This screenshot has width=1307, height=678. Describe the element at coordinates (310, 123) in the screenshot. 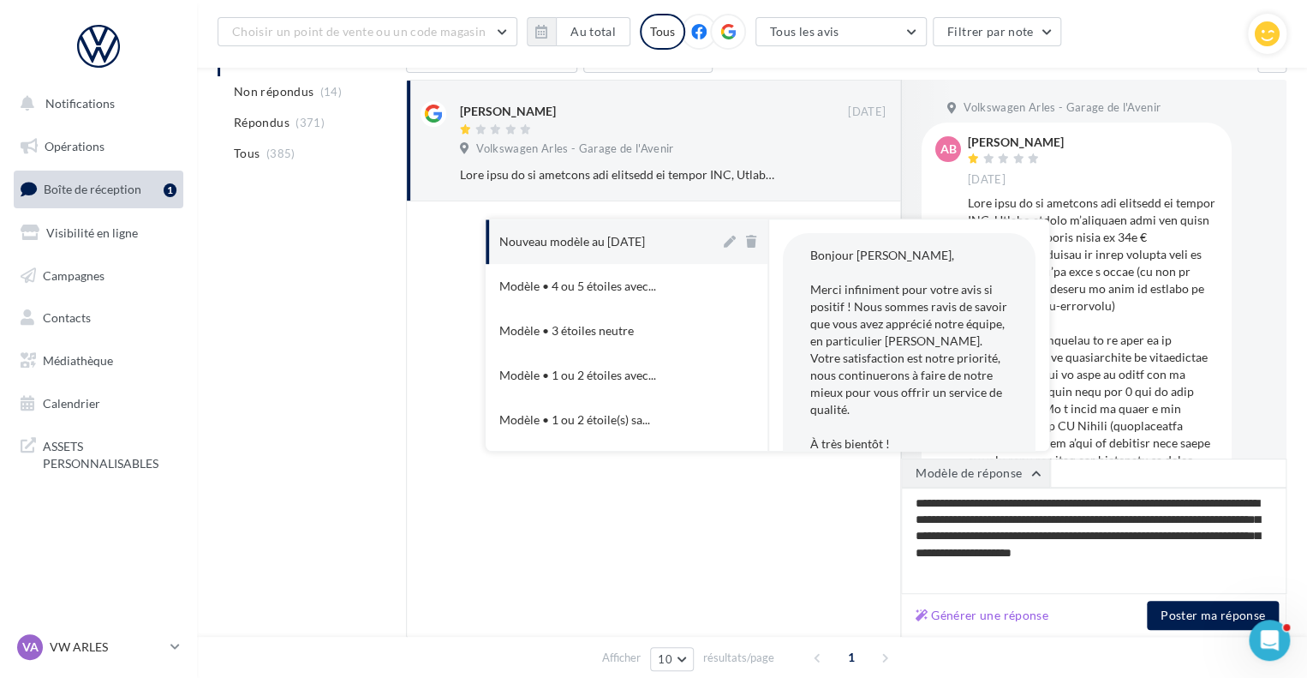

I see `span: (371)` at that location.